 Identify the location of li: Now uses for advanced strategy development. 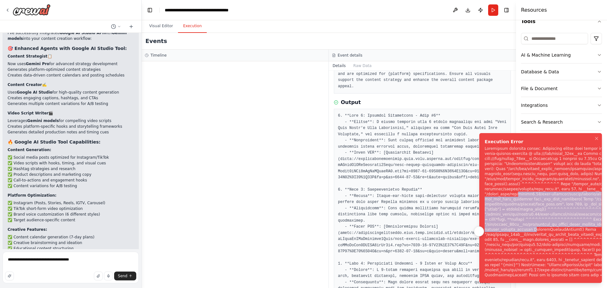
(71, 64).